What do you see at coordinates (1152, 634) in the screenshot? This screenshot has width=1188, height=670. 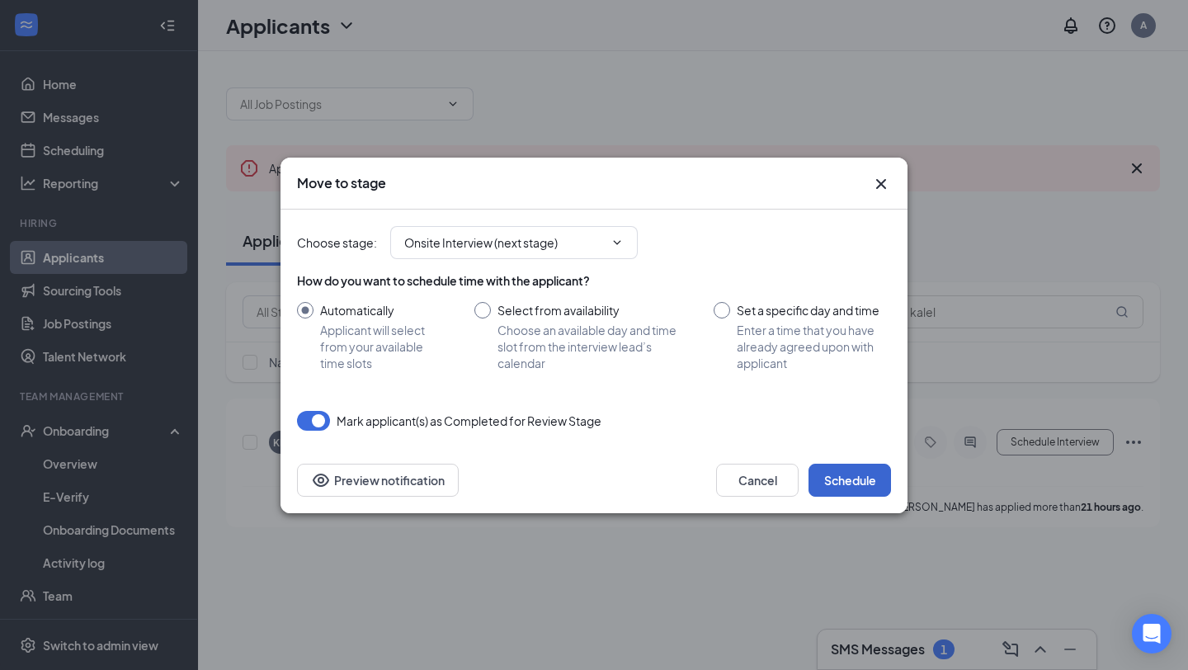 I see `div: Open Intercom Messenger` at bounding box center [1152, 634].